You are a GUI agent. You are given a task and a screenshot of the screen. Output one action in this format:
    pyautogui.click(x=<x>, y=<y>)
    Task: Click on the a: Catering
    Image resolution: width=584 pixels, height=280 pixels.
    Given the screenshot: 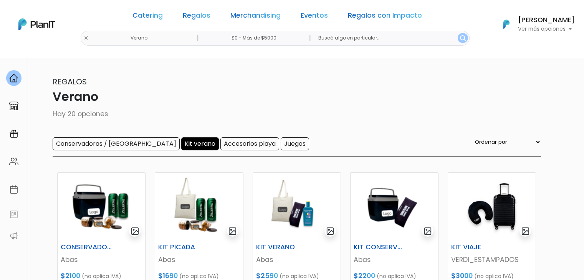 What is the action you would take?
    pyautogui.click(x=147, y=17)
    